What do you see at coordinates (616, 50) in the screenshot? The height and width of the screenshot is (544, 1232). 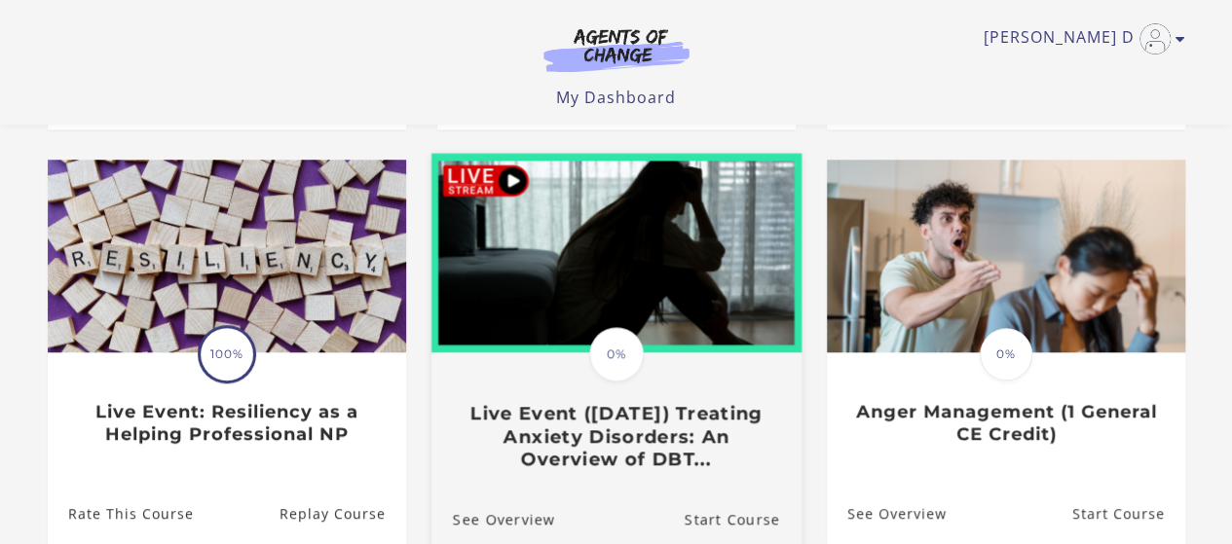 I see `img: Agents of Change Logo` at bounding box center [616, 50].